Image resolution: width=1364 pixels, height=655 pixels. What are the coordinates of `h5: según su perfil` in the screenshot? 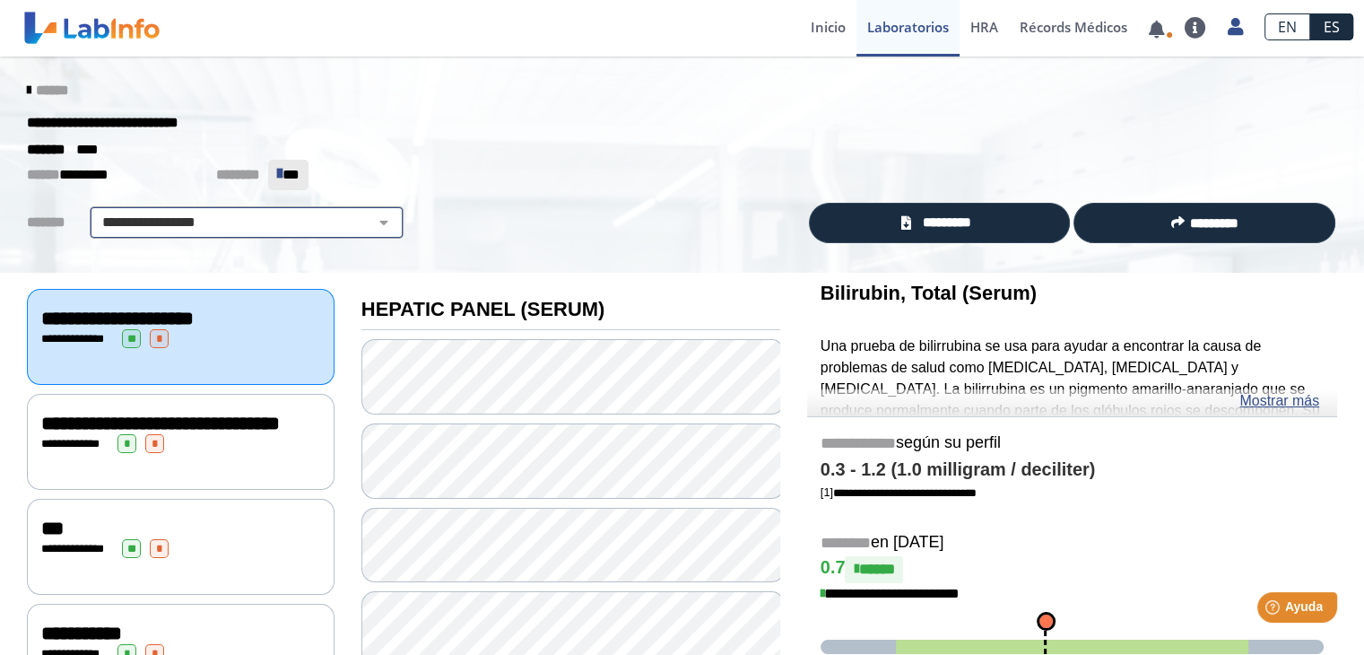 It's located at (1072, 443).